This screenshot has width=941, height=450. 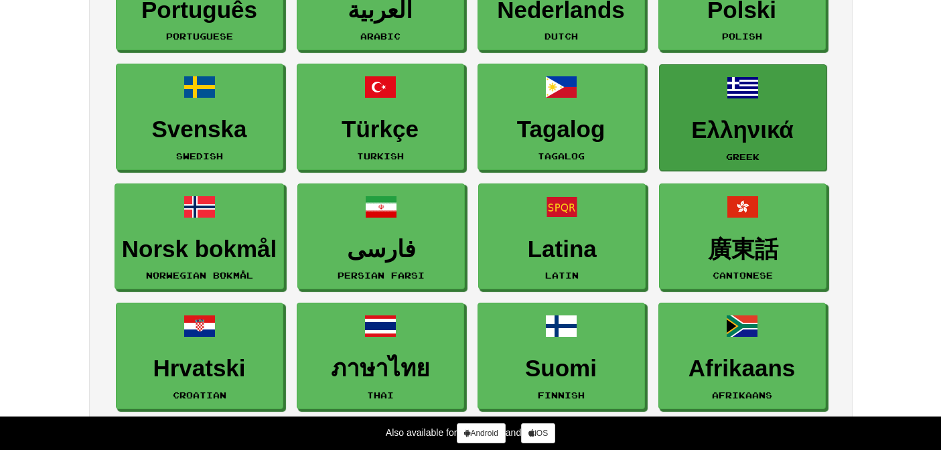 I want to click on a: 廣東話Cantonese, so click(x=743, y=236).